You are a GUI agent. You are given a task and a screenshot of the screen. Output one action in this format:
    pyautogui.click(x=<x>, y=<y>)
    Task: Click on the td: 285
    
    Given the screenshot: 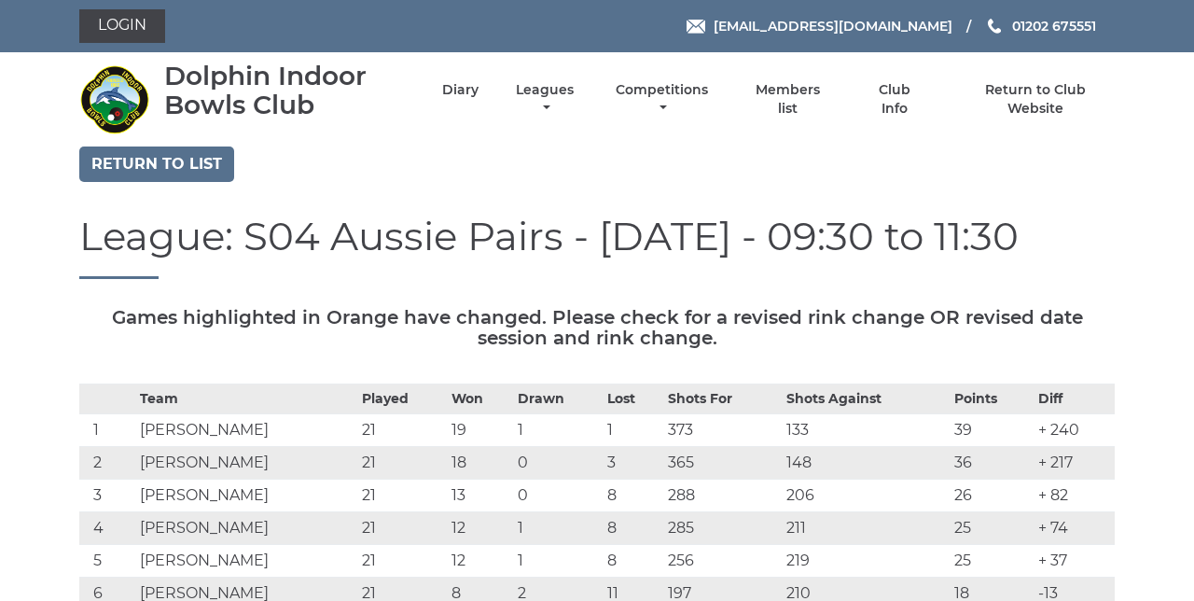 What is the action you would take?
    pyautogui.click(x=722, y=528)
    